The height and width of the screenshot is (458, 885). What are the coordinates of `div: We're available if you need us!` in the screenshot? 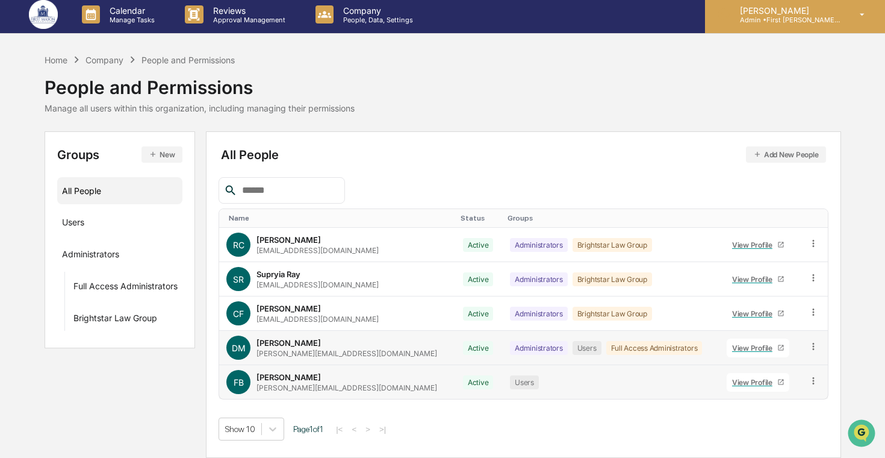 It's located at (110, 109).